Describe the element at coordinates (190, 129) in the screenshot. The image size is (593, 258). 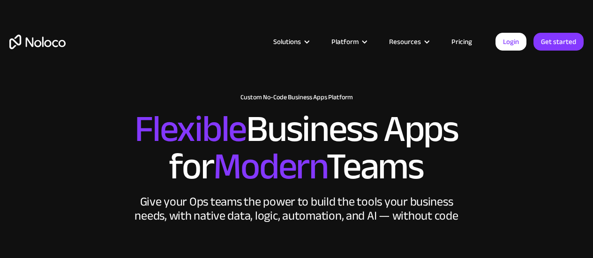
I see `span: Flexible` at that location.